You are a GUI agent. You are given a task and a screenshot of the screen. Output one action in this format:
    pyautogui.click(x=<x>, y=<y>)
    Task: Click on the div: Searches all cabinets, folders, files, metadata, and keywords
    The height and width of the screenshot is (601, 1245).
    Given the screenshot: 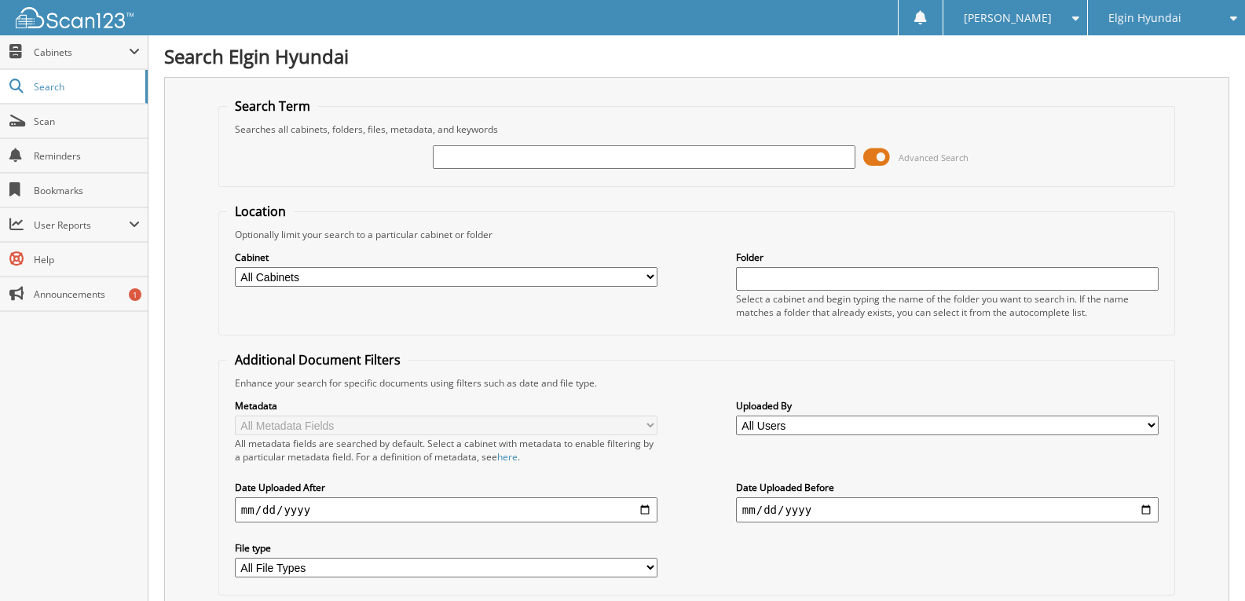 What is the action you would take?
    pyautogui.click(x=697, y=129)
    